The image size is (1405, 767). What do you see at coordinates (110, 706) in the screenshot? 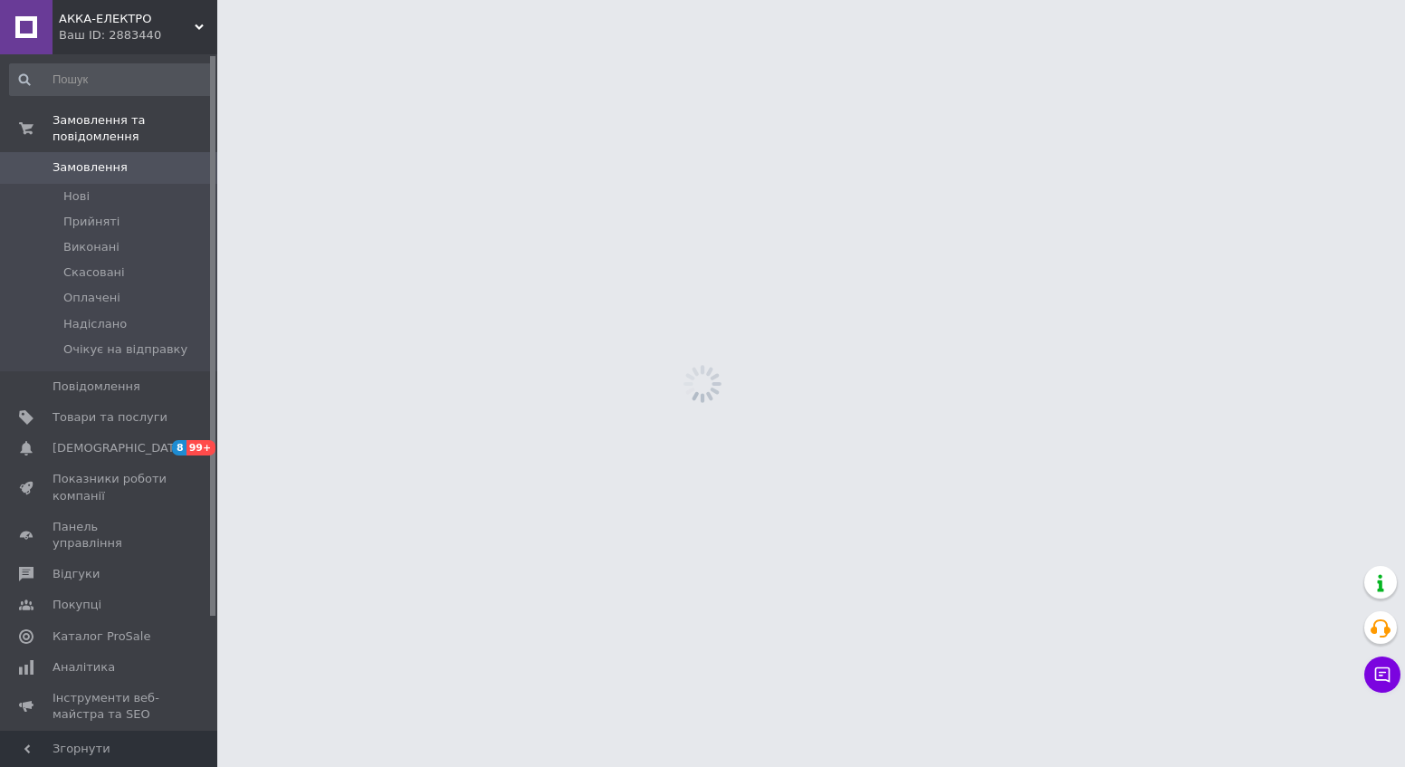
I see `span: Інструменти веб-майстра та SEO` at bounding box center [110, 706].